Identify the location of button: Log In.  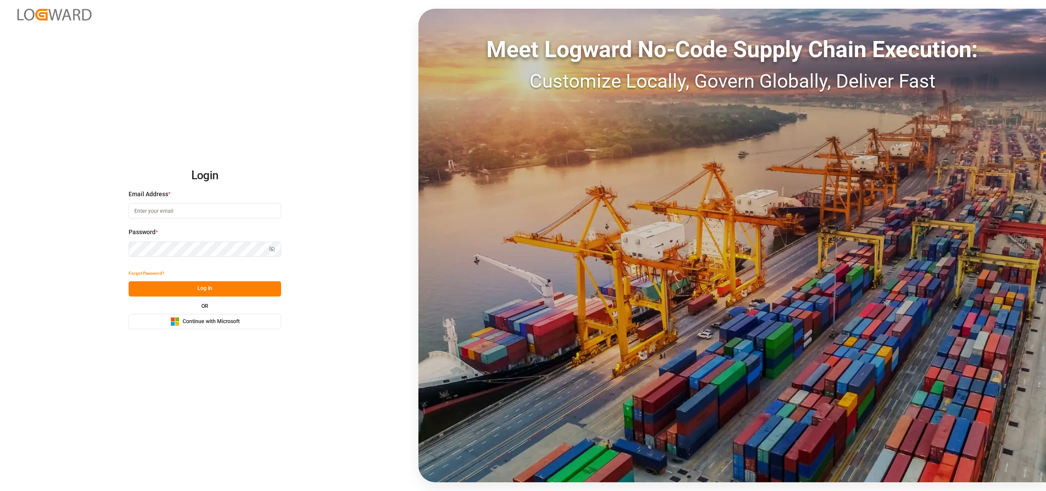
(205, 288).